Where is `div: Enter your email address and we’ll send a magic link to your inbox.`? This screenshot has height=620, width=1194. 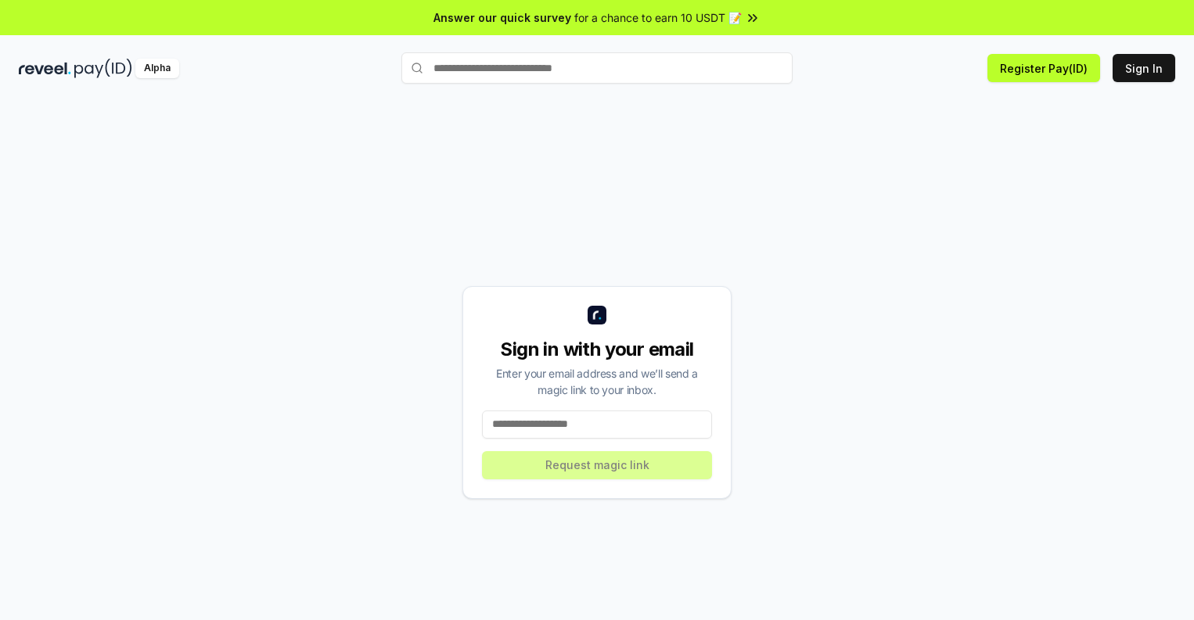 div: Enter your email address and we’ll send a magic link to your inbox. is located at coordinates (597, 382).